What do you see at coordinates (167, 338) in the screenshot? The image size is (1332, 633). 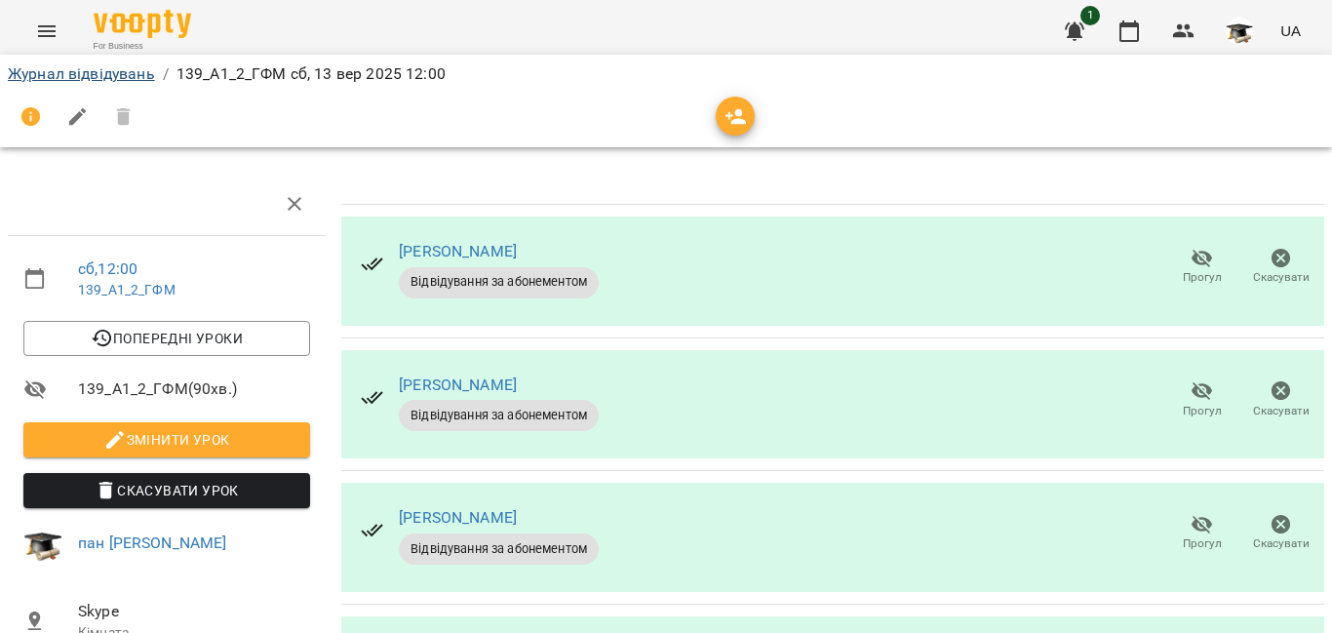 I see `span: Попередні уроки` at bounding box center [167, 338].